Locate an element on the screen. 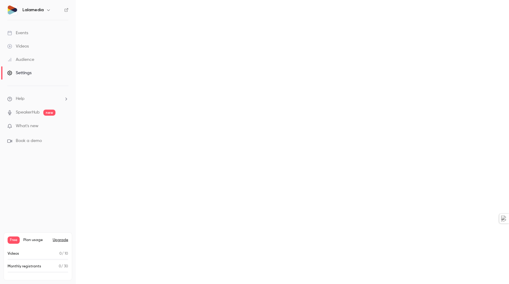  div: Events is located at coordinates (18, 33).